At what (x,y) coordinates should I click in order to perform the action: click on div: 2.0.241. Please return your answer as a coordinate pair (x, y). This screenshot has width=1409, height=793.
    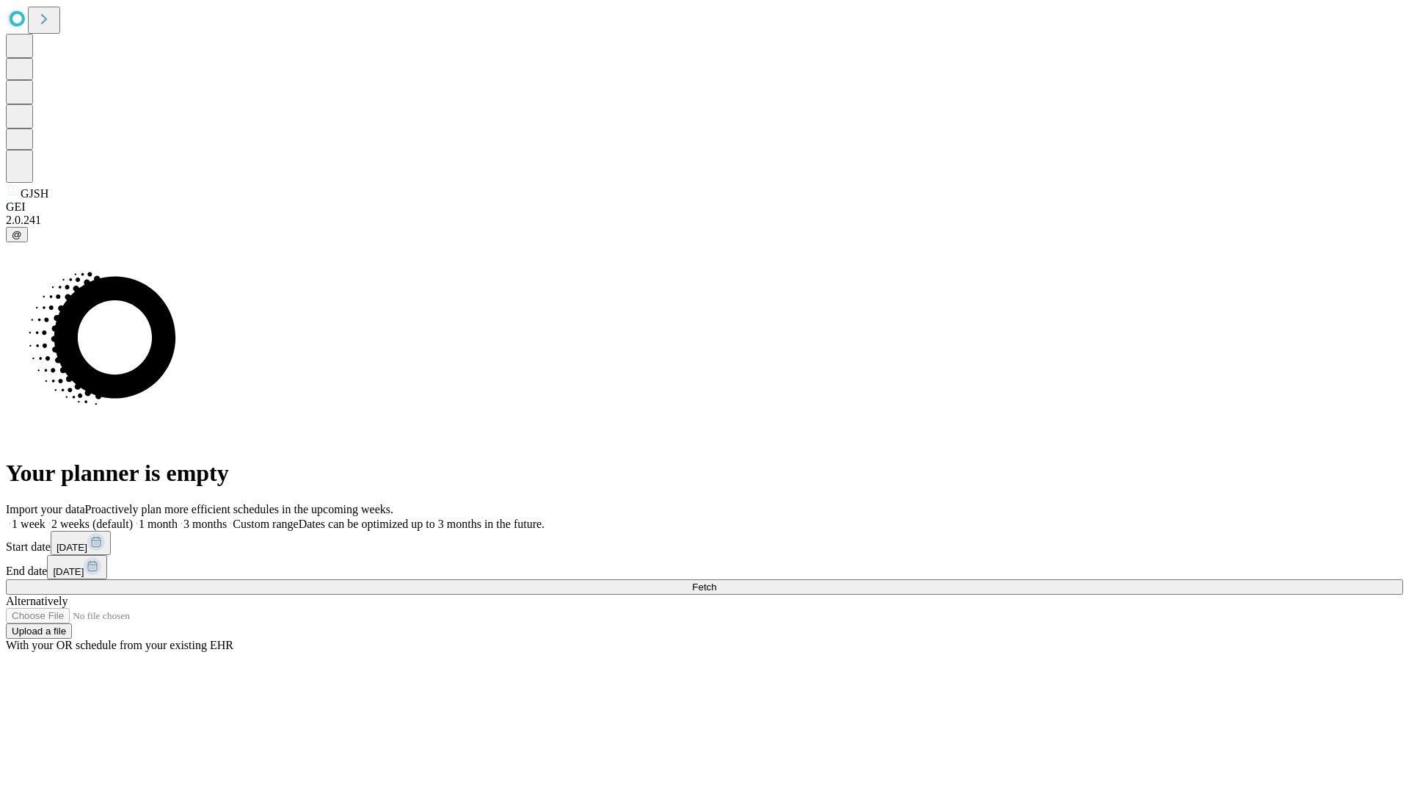
    Looking at the image, I should click on (705, 220).